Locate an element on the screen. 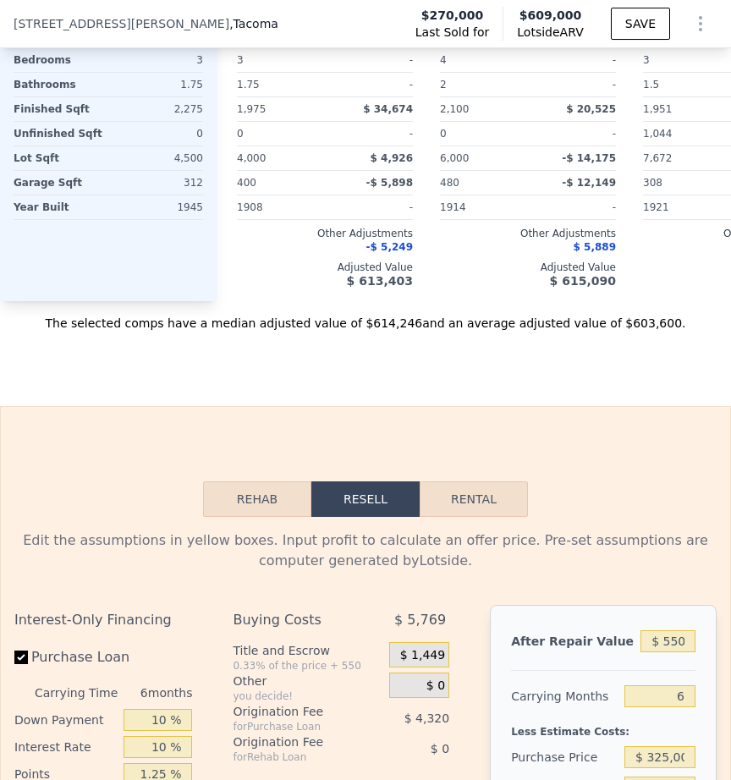 The height and width of the screenshot is (780, 731). div: 2 is located at coordinates (482, 85).